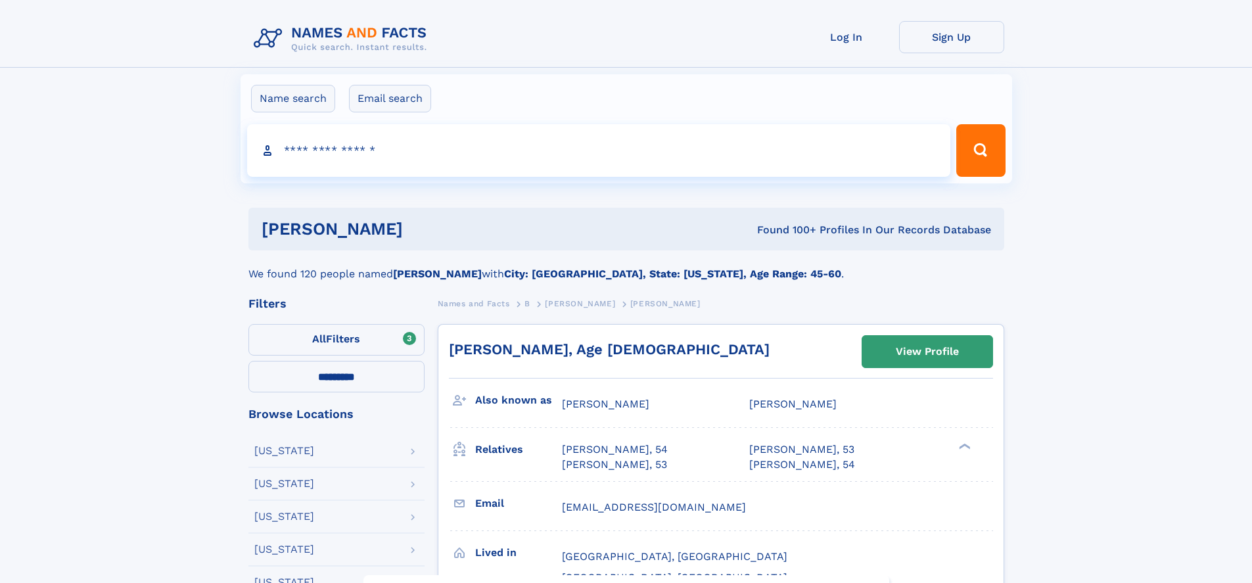 The width and height of the screenshot is (1252, 583). Describe the element at coordinates (319, 339) in the screenshot. I see `span: All` at that location.